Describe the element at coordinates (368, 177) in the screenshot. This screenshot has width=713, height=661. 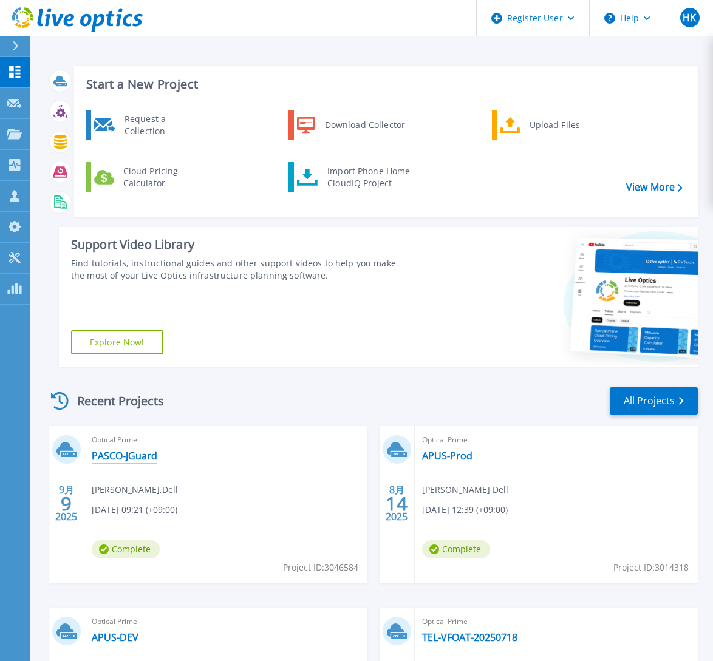
I see `div: Import Phone Home CloudIQ Project` at that location.